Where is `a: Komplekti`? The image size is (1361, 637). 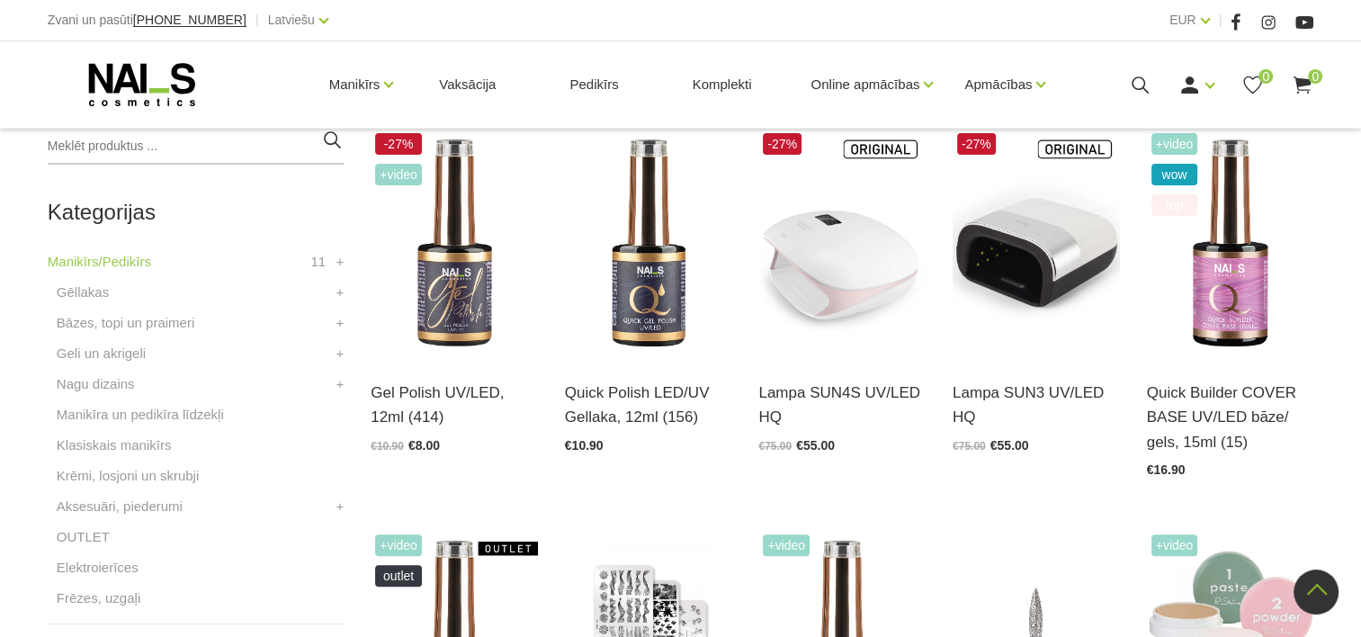 a: Komplekti is located at coordinates (722, 85).